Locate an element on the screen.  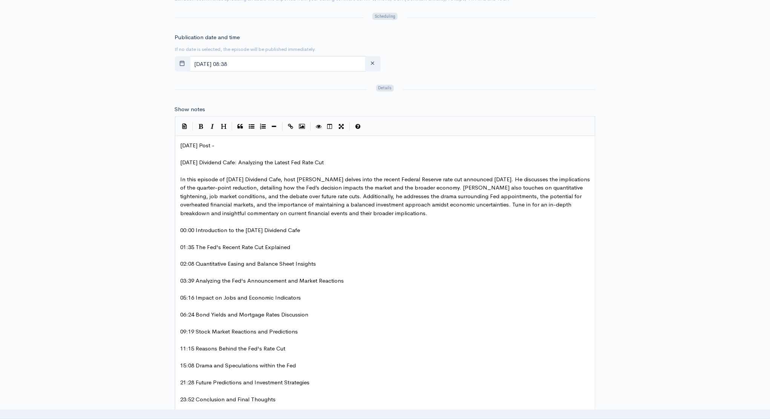
label: Publication date and time is located at coordinates (207, 37).